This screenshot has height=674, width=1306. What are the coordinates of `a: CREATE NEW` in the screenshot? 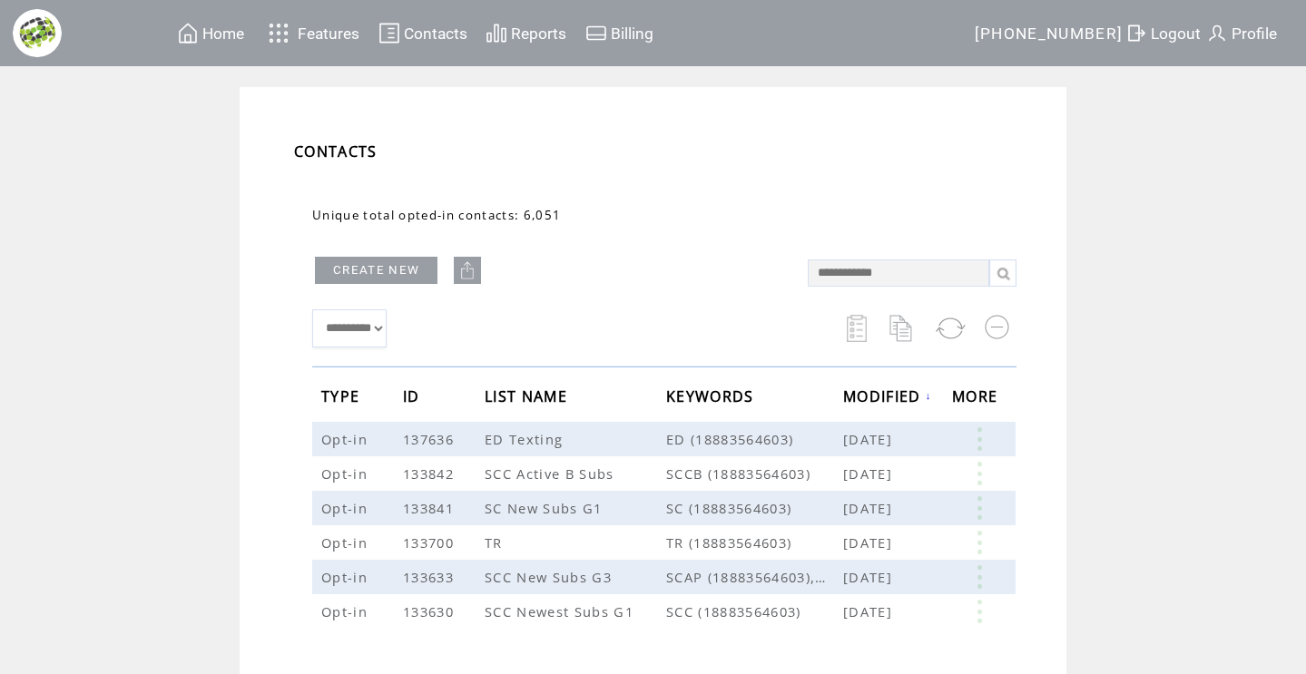 It's located at (376, 270).